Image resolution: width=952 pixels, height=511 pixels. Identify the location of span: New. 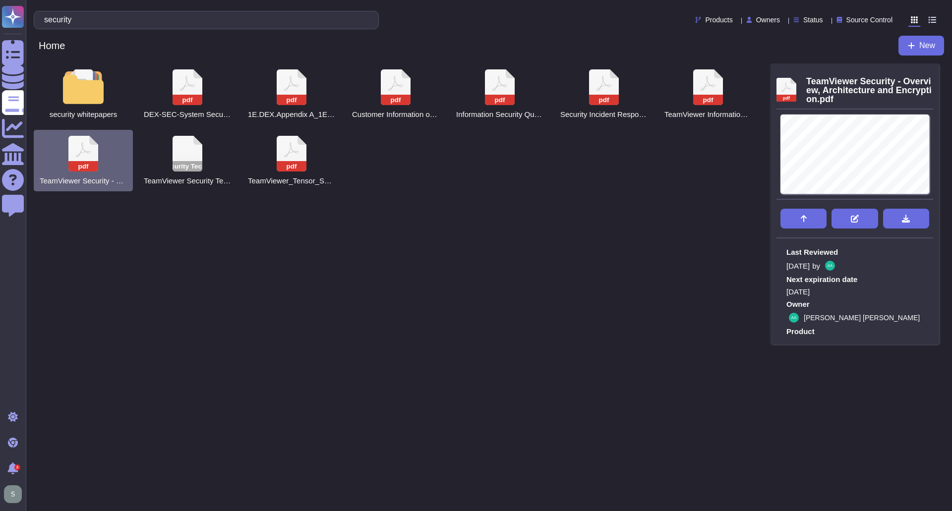
(927, 46).